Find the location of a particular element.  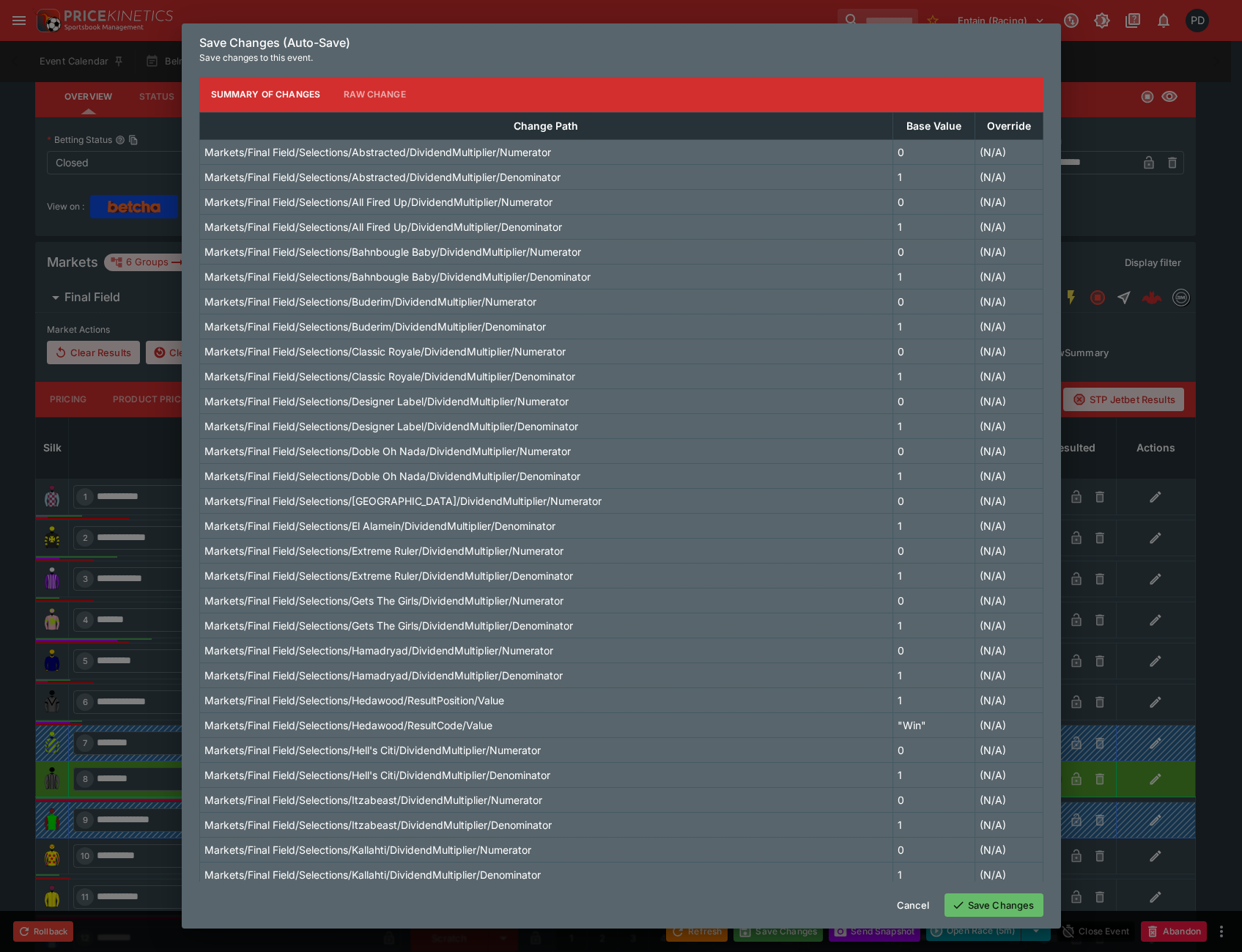

p: Markets/Final Field/Selections/Buderim/DividendMultiplier/Denominator is located at coordinates (376, 326).